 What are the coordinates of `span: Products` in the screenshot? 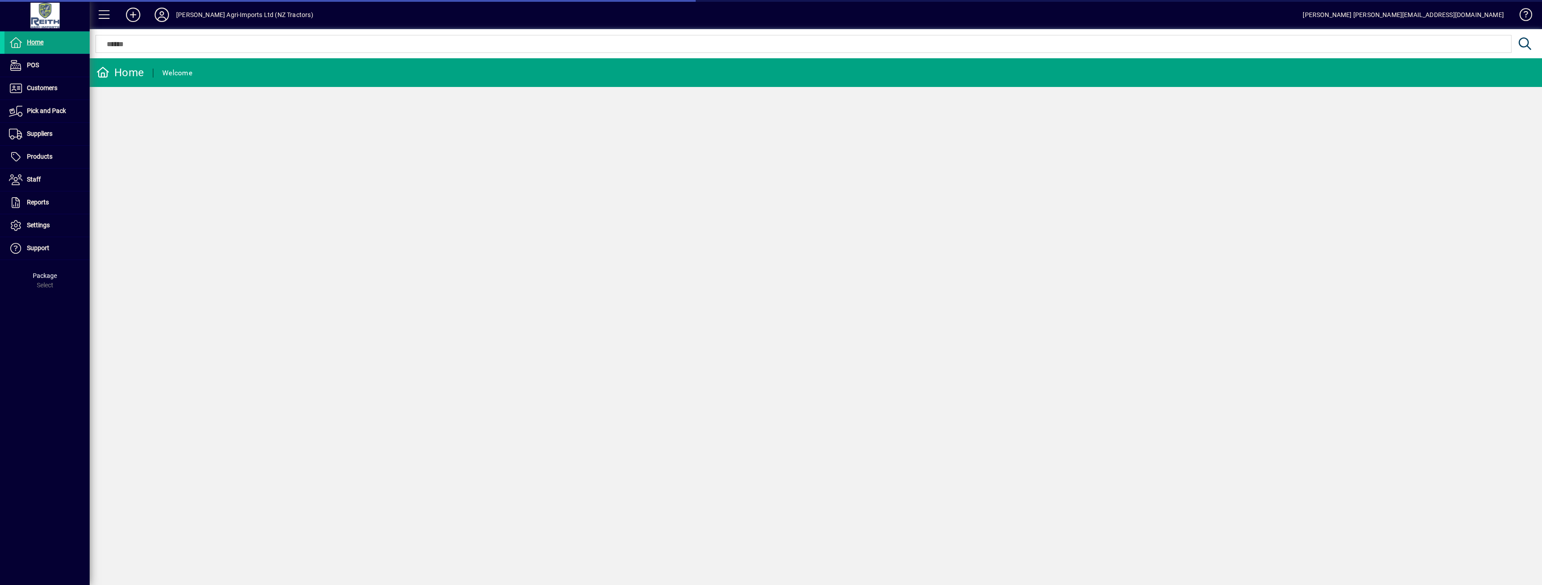 It's located at (39, 156).